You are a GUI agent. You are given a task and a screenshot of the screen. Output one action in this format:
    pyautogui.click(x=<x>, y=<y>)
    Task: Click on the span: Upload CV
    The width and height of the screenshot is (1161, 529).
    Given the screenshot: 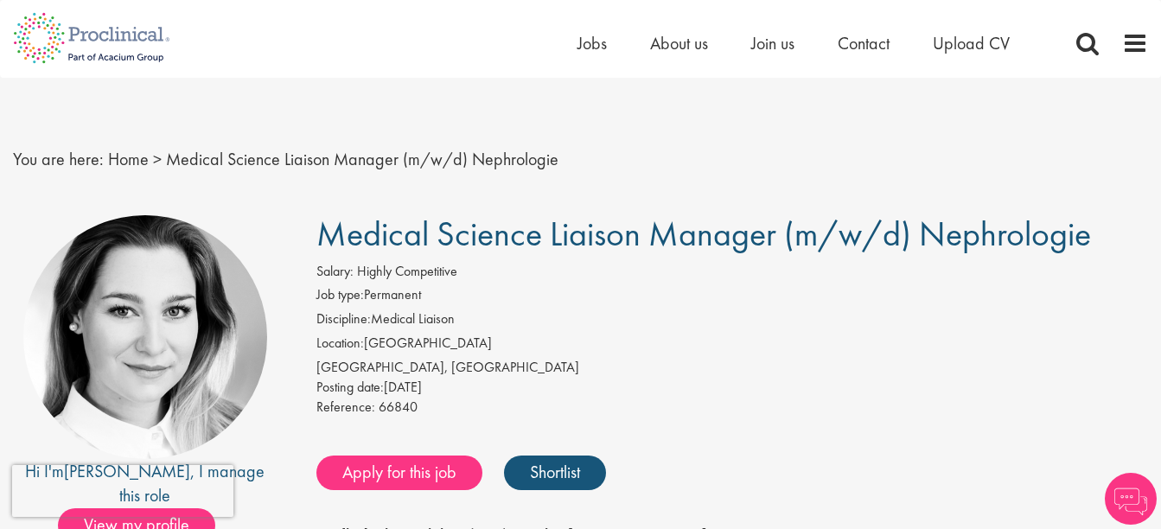 What is the action you would take?
    pyautogui.click(x=971, y=43)
    